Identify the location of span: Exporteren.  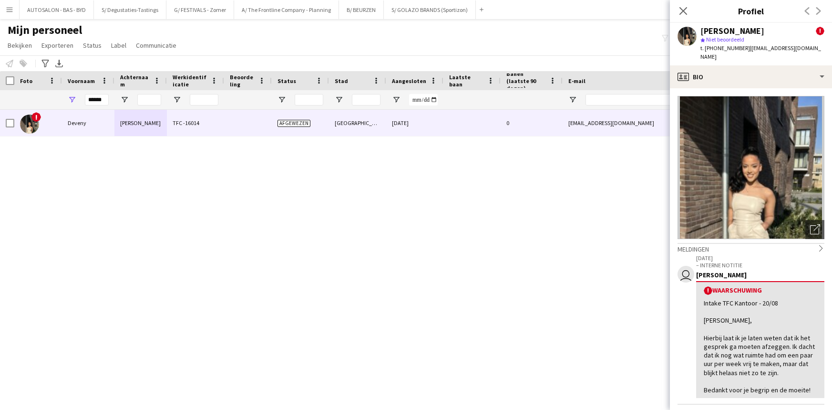
(57, 45).